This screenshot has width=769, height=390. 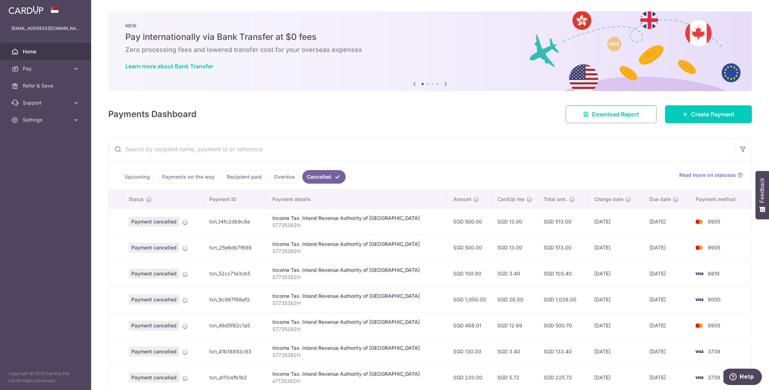 I want to click on p: s7735382H, so click(x=357, y=381).